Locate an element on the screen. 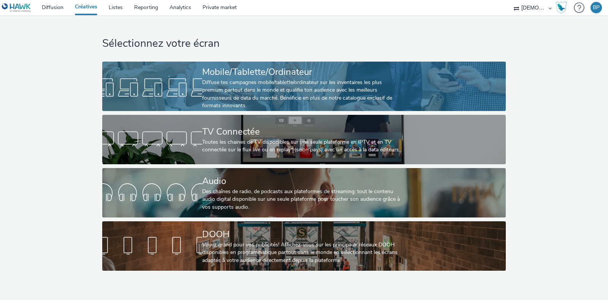  div: Hawk Academy is located at coordinates (561, 8).